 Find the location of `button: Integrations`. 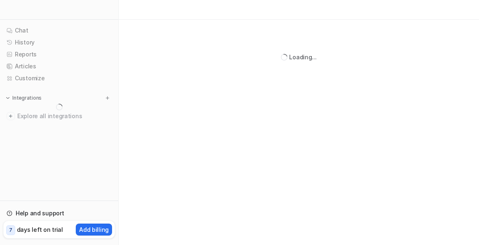

button: Integrations is located at coordinates (23, 98).